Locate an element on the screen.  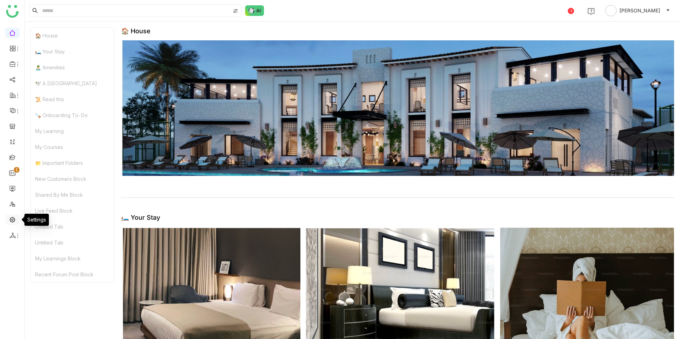
img: ask-buddy-normal.svg is located at coordinates (255, 11).